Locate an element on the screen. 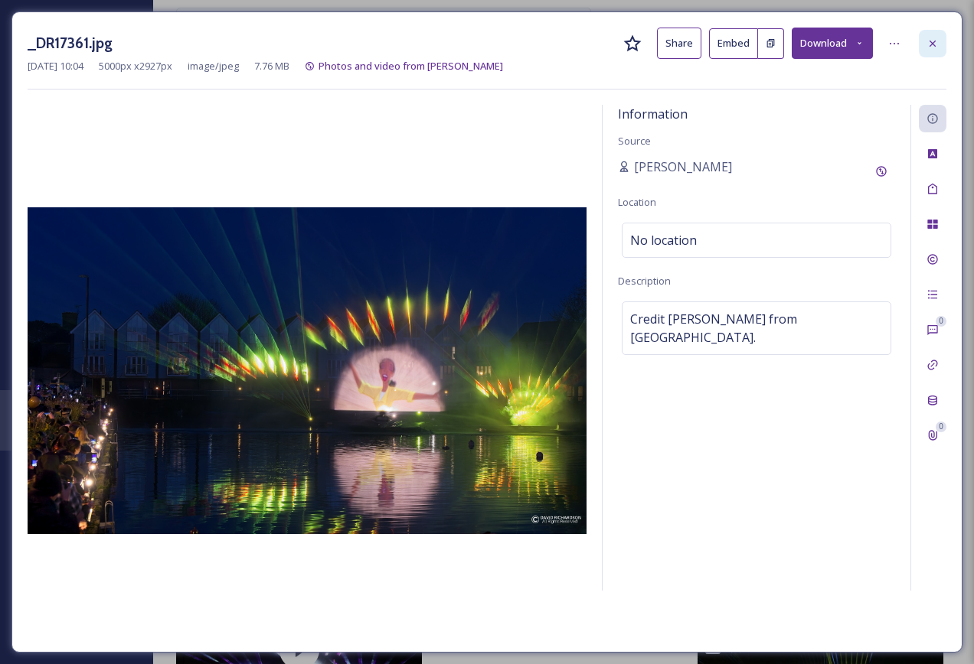  span: Description is located at coordinates (644, 281).